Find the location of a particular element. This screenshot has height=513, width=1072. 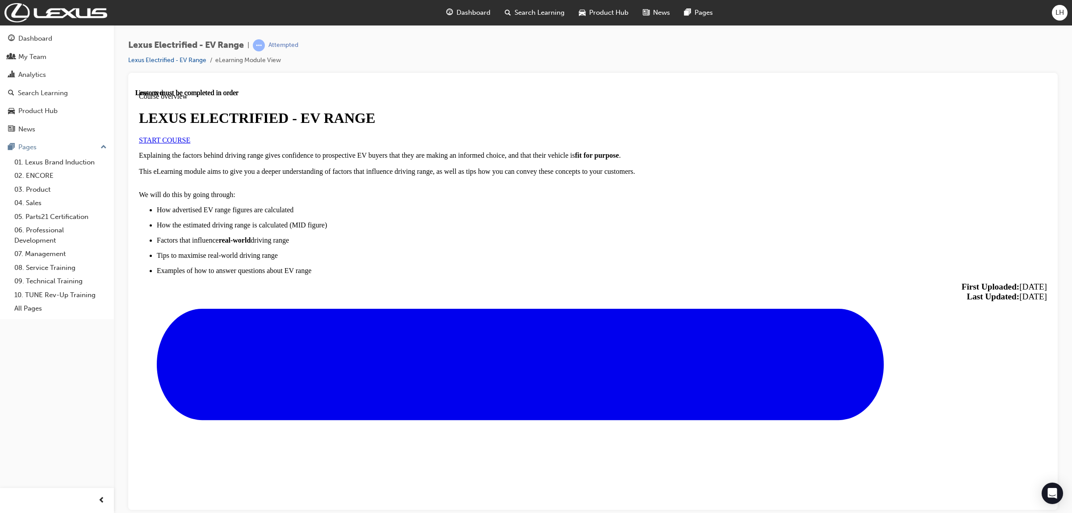

span: START COURSE is located at coordinates (29, 51).